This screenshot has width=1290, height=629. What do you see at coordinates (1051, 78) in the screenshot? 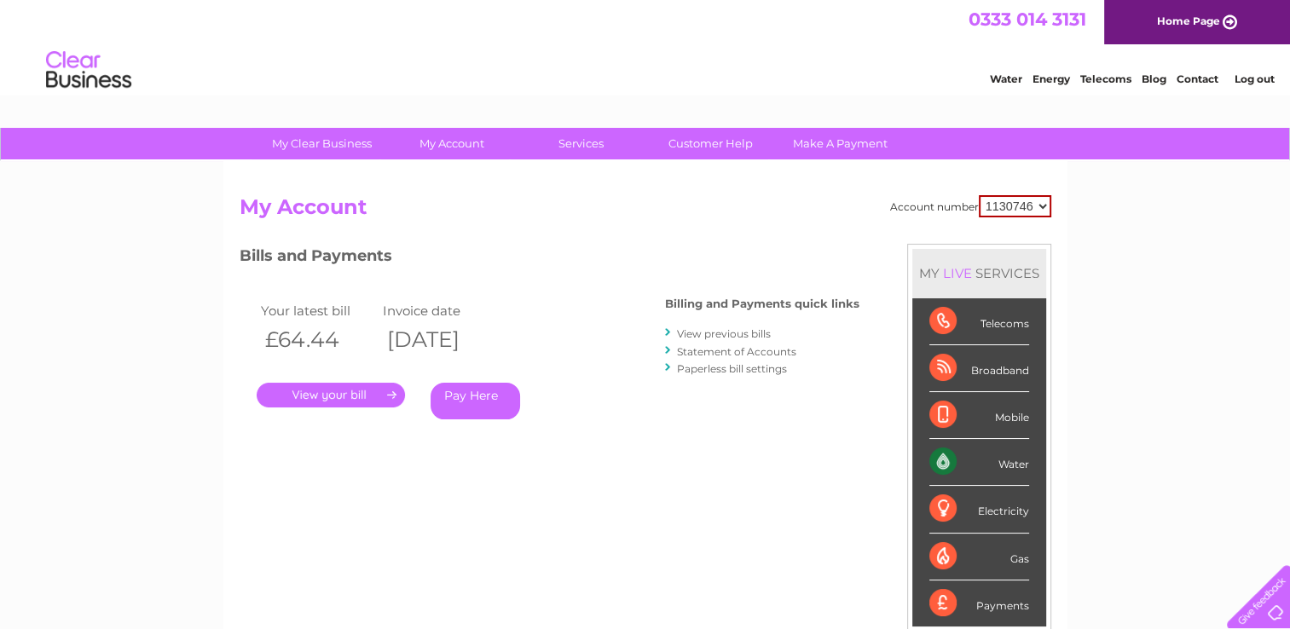
I see `a: Energy` at bounding box center [1051, 78].